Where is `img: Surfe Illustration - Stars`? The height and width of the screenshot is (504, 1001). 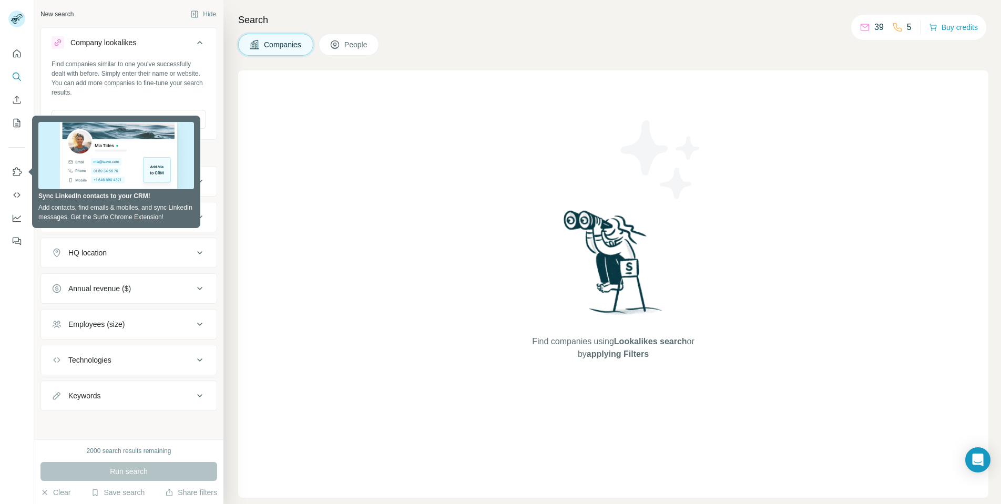
img: Surfe Illustration - Stars is located at coordinates (661, 160).